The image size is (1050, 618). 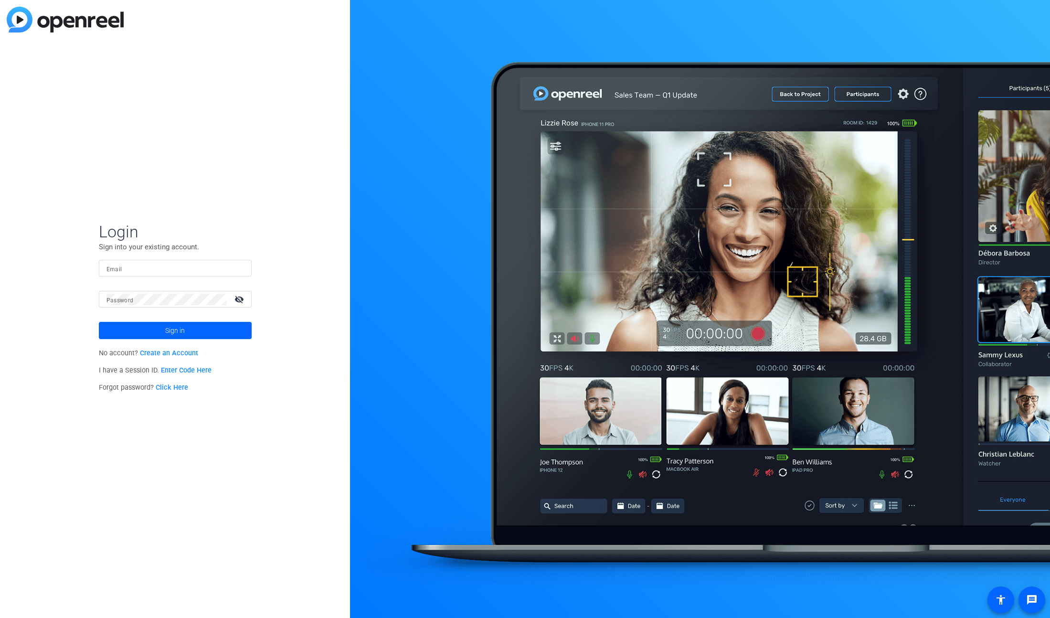 What do you see at coordinates (175, 247) in the screenshot?
I see `p: Sign into your existing account.` at bounding box center [175, 247].